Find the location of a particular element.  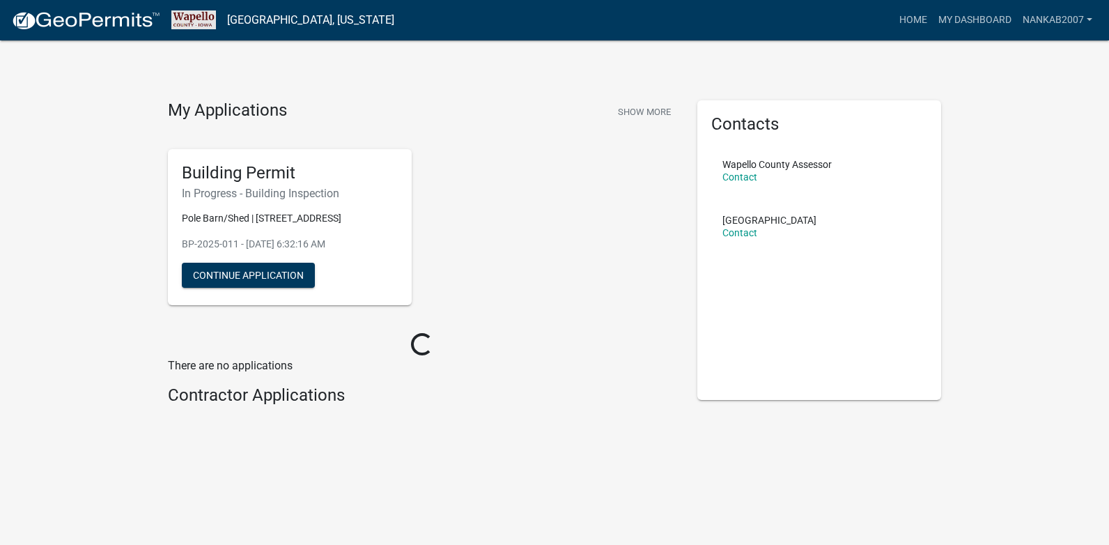

a: Home is located at coordinates (913, 20).